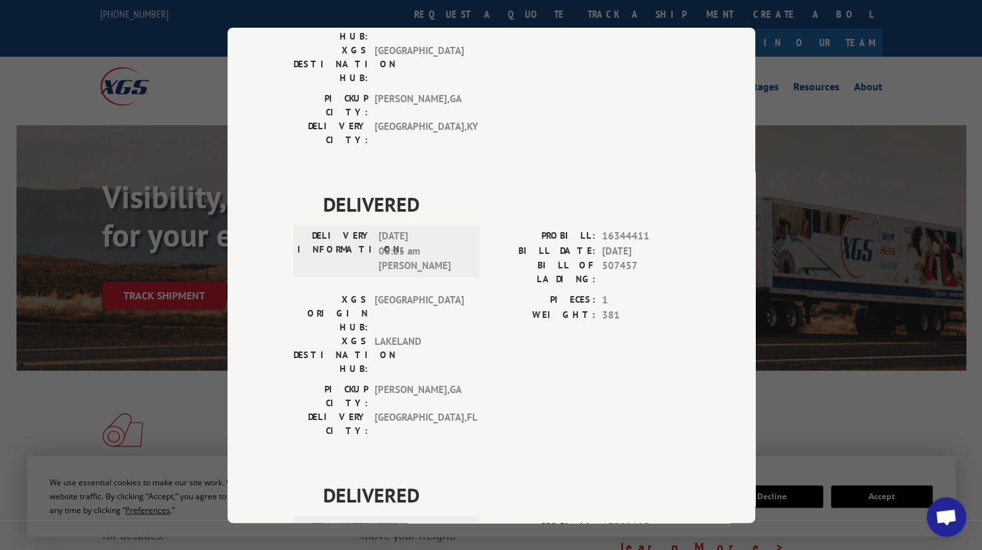  I want to click on label: BILL DATE:, so click(543, 251).